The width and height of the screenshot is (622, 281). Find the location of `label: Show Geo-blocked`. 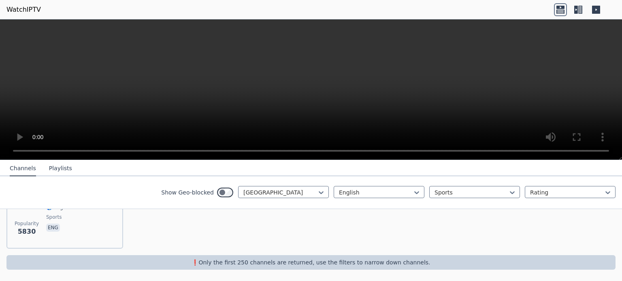

label: Show Geo-blocked is located at coordinates (187, 193).